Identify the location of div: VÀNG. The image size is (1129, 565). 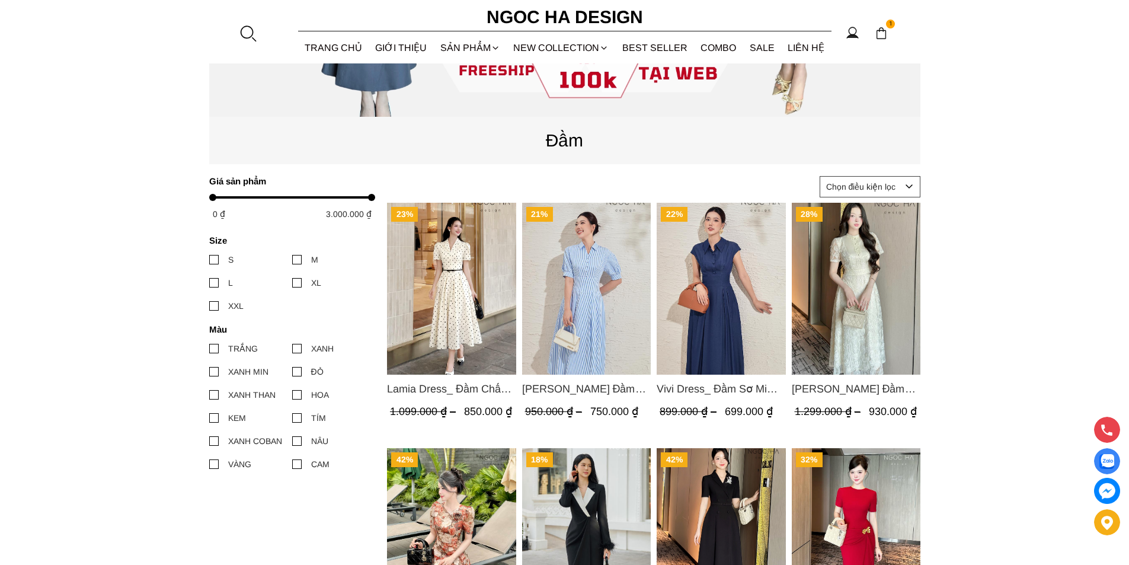
(240, 464).